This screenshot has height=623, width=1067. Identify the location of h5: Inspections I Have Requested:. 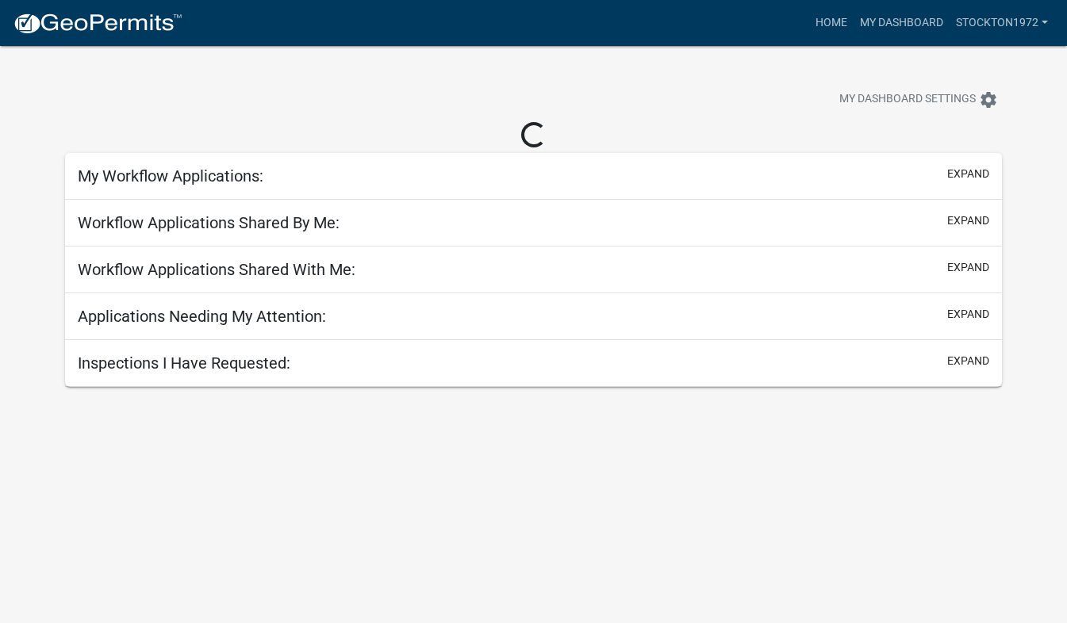
(184, 363).